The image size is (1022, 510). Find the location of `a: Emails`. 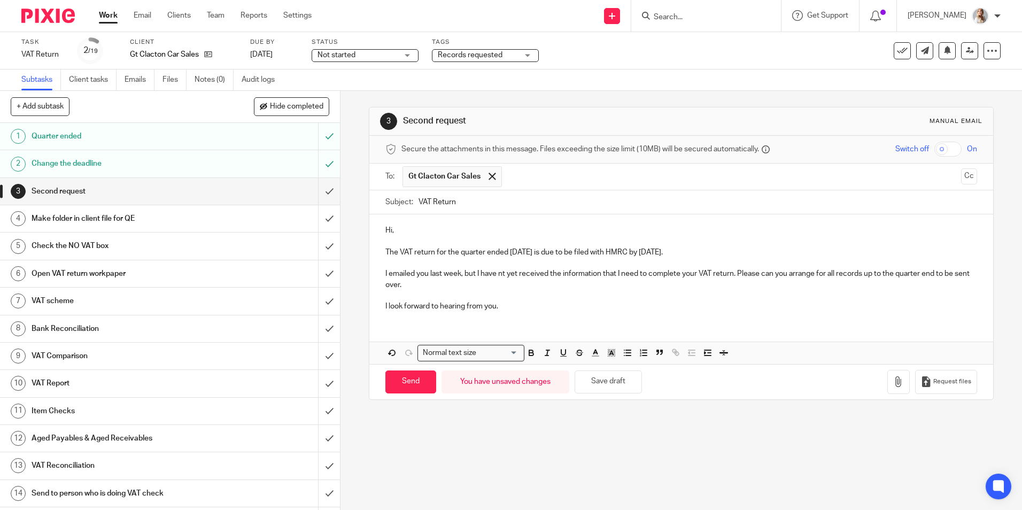

a: Emails is located at coordinates (139, 80).